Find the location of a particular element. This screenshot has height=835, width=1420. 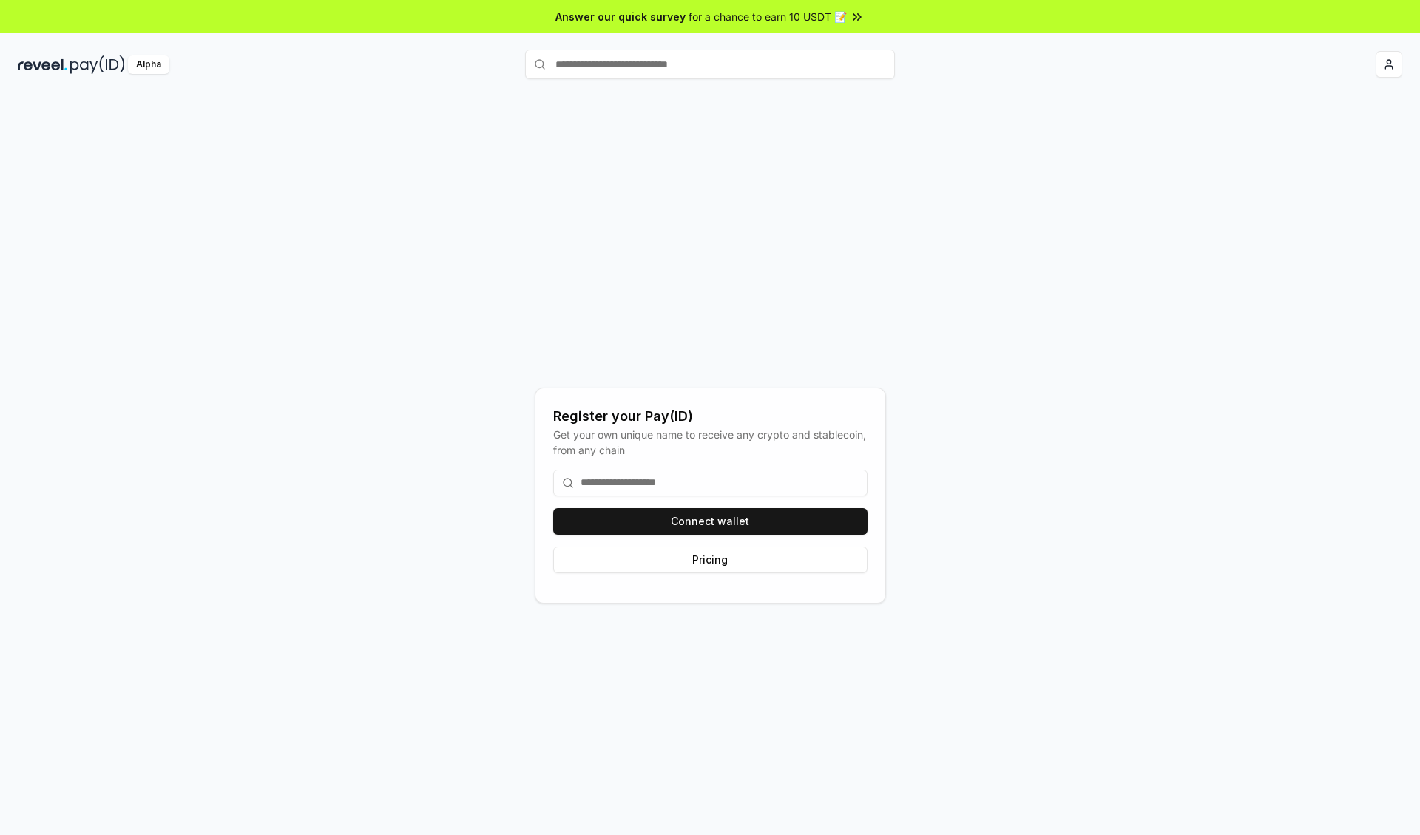

button: Pricing is located at coordinates (710, 560).